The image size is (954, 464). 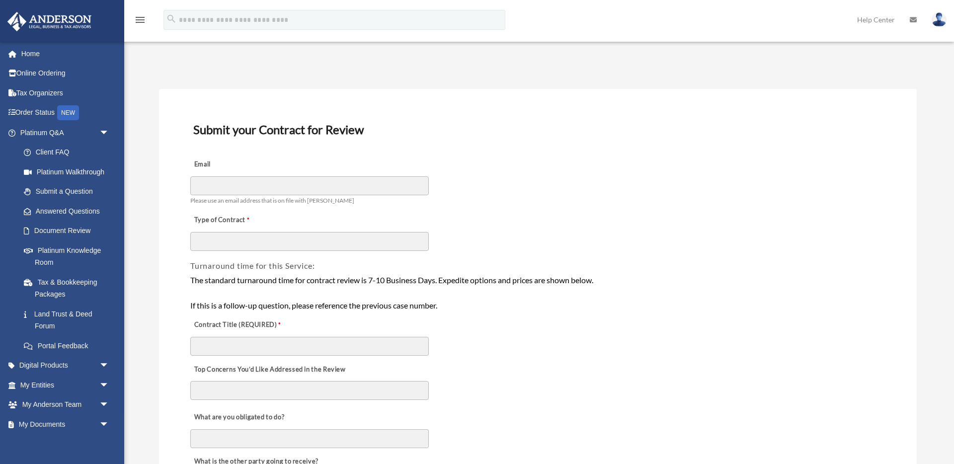 What do you see at coordinates (252, 265) in the screenshot?
I see `span: Turnaround time for this Service:` at bounding box center [252, 265].